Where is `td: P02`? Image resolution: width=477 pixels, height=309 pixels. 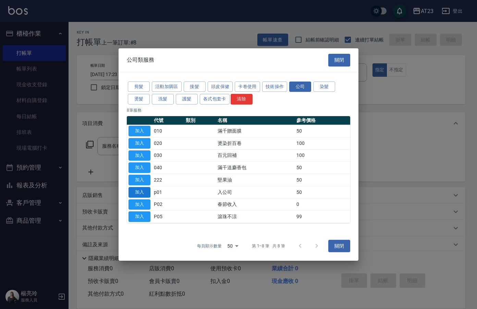
td: P02 is located at coordinates (168, 204).